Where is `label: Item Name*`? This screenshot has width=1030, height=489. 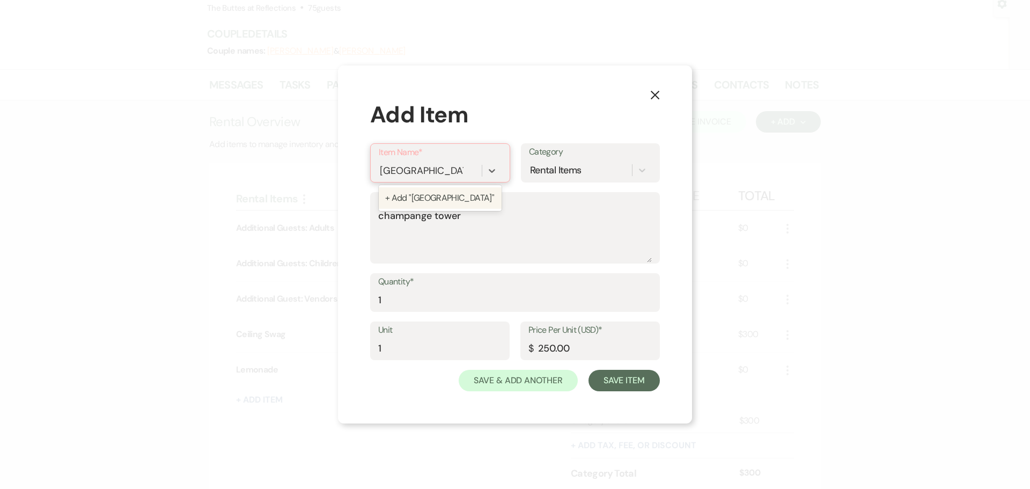 label: Item Name* is located at coordinates (440, 152).